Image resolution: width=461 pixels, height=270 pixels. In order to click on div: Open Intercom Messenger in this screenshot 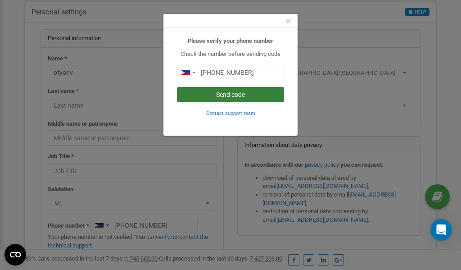, I will do `click(441, 230)`.